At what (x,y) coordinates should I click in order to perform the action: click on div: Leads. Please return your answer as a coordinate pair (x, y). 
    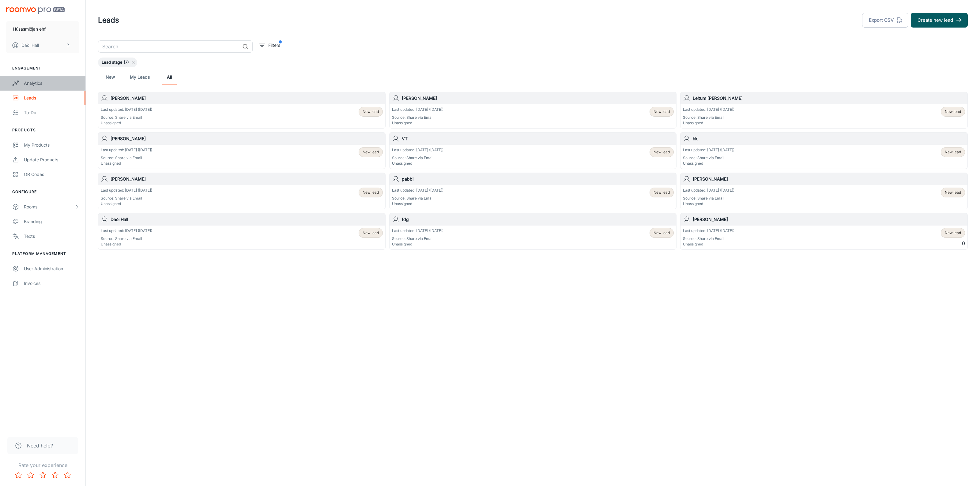
    Looking at the image, I should click on (51, 98).